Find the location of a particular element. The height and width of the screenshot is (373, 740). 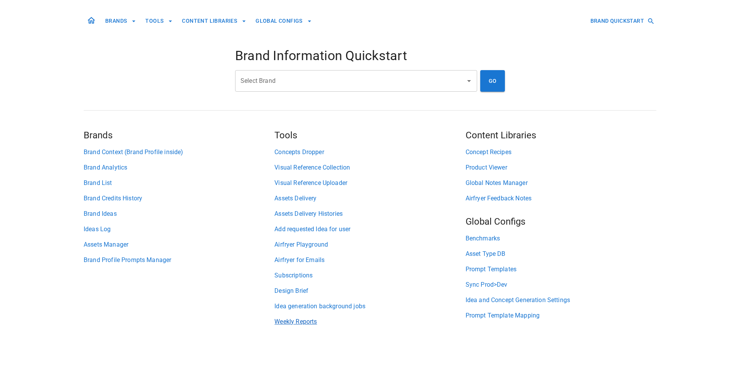

a: Brand Context (Brand Profile inside) is located at coordinates (179, 152).